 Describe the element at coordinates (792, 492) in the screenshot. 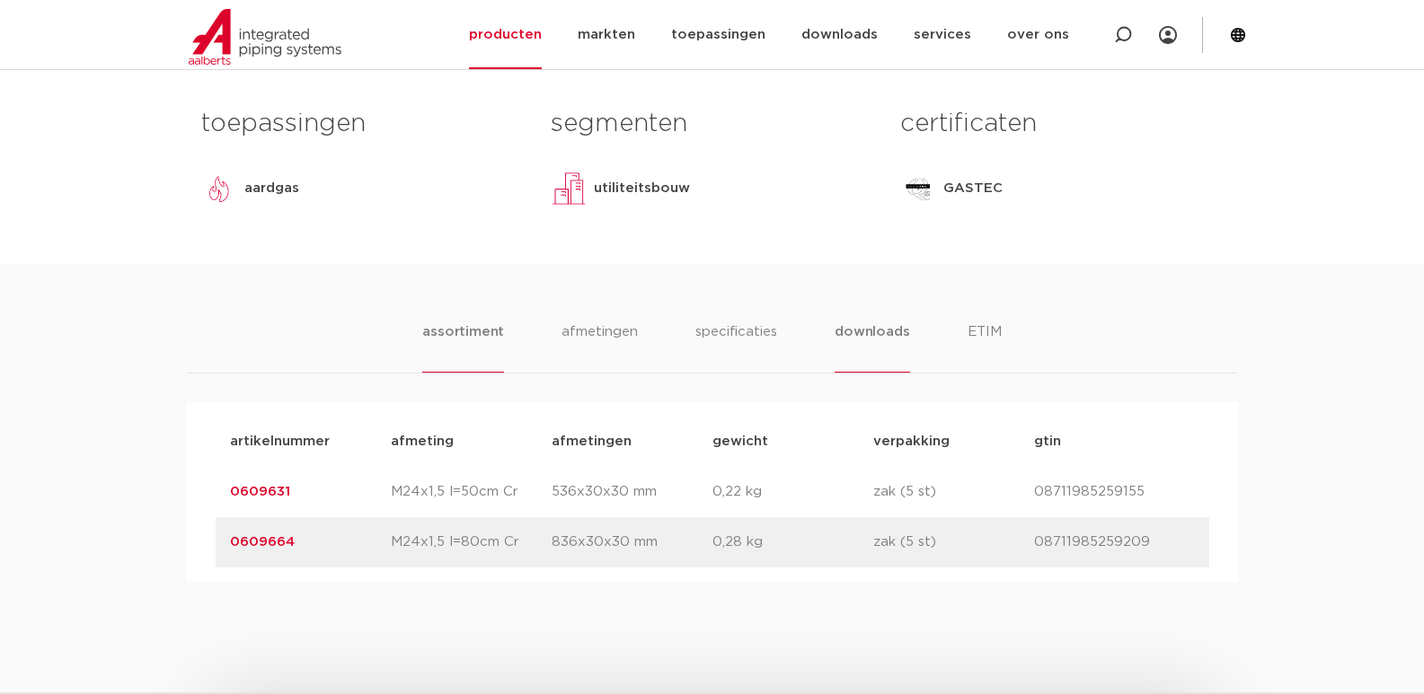

I see `p: 0,22 kg` at that location.